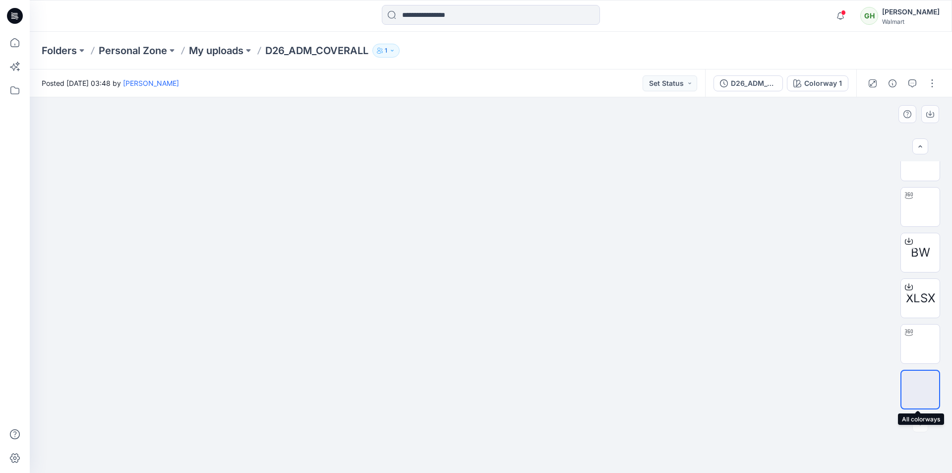 Image resolution: width=952 pixels, height=473 pixels. Describe the element at coordinates (920, 298) in the screenshot. I see `span: XLSX` at that location.